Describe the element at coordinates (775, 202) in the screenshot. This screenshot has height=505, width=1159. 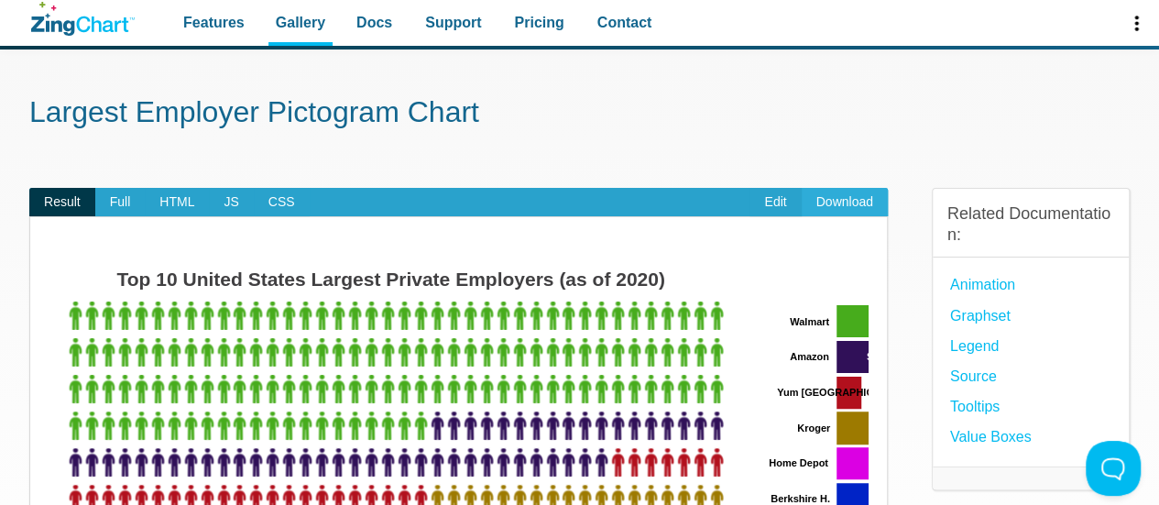
I see `a: Edit` at that location.